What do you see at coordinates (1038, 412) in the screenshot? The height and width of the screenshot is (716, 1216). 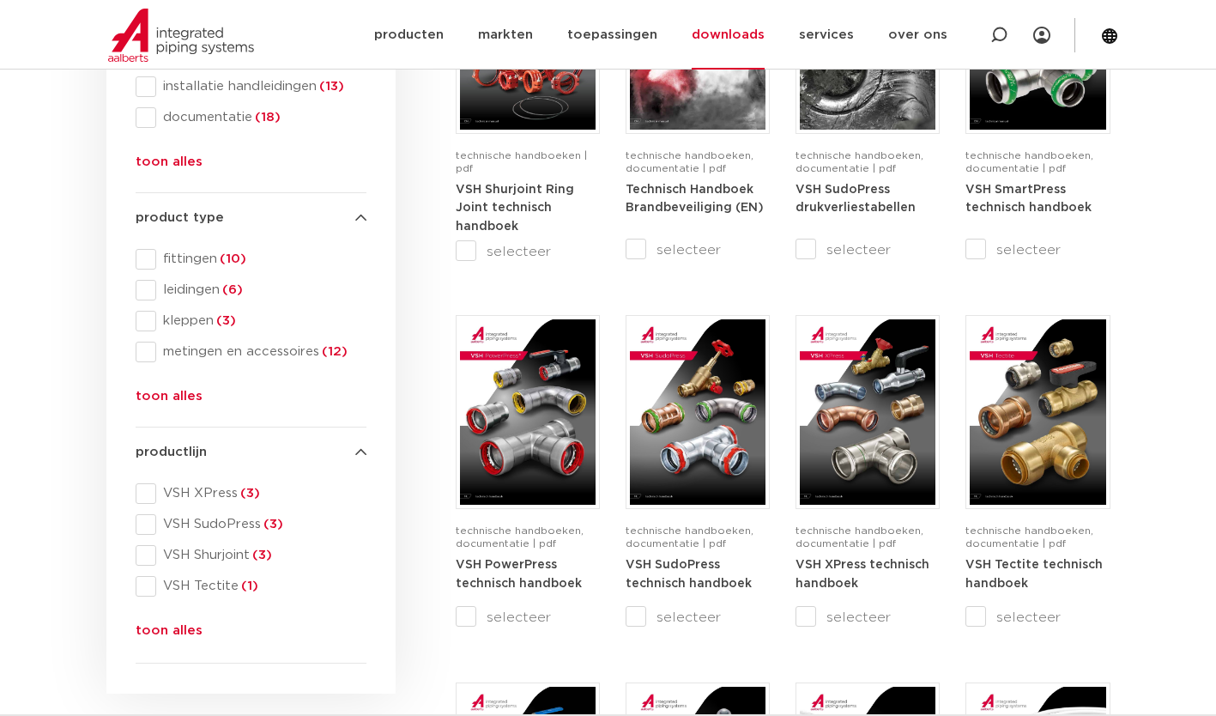 I see `img: VSH-Tectite_A4TM_5009376-2024-2.0_NL-pdf.jpg` at bounding box center [1038, 412].